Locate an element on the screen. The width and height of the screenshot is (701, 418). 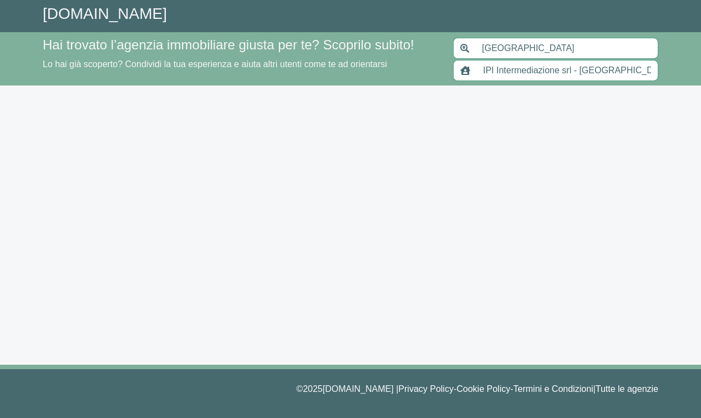
input: Inserisci area di ricerca (Comune o Provincia) is located at coordinates (567, 48).